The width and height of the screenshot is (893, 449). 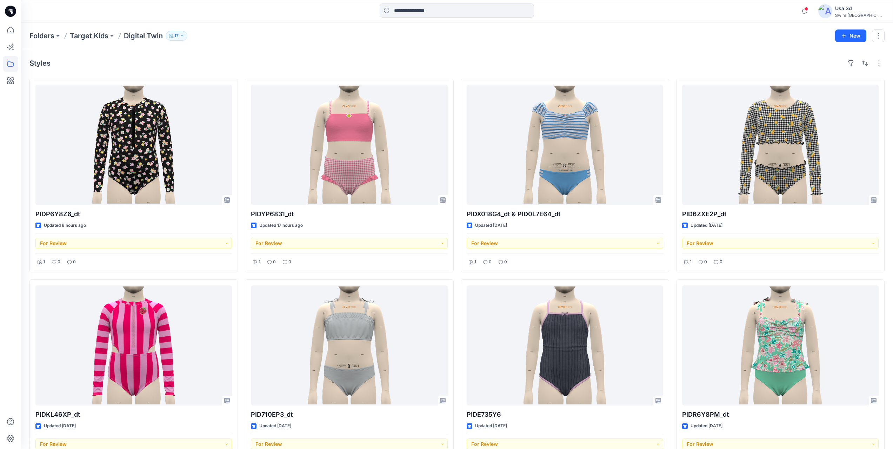 I want to click on p: PIDE735Y6, so click(x=565, y=415).